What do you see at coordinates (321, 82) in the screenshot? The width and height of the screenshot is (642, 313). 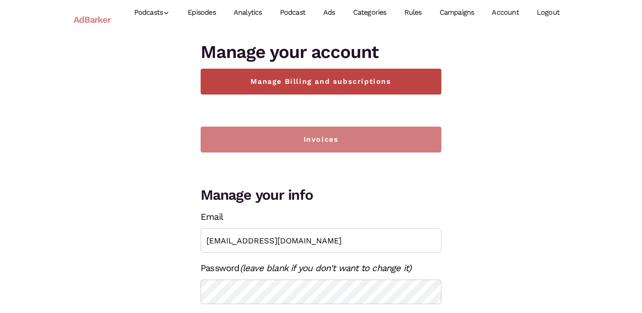 I see `a: Manage Billing and subscriptions` at bounding box center [321, 82].